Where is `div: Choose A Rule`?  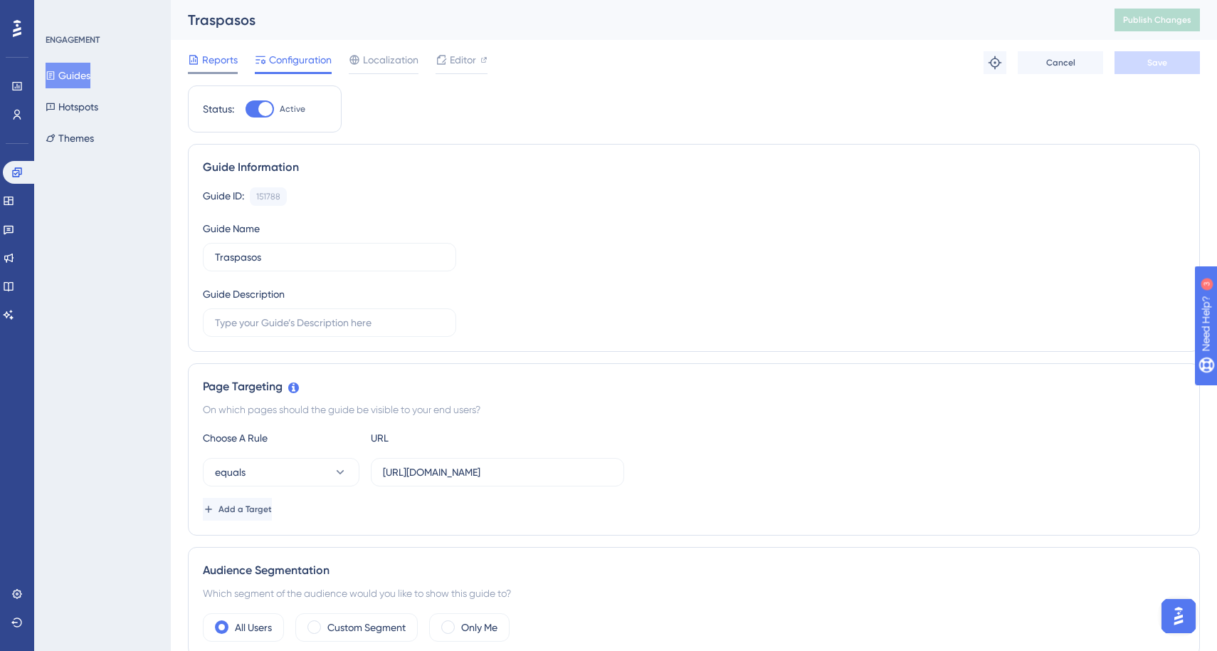
div: Choose A Rule is located at coordinates (281, 438).